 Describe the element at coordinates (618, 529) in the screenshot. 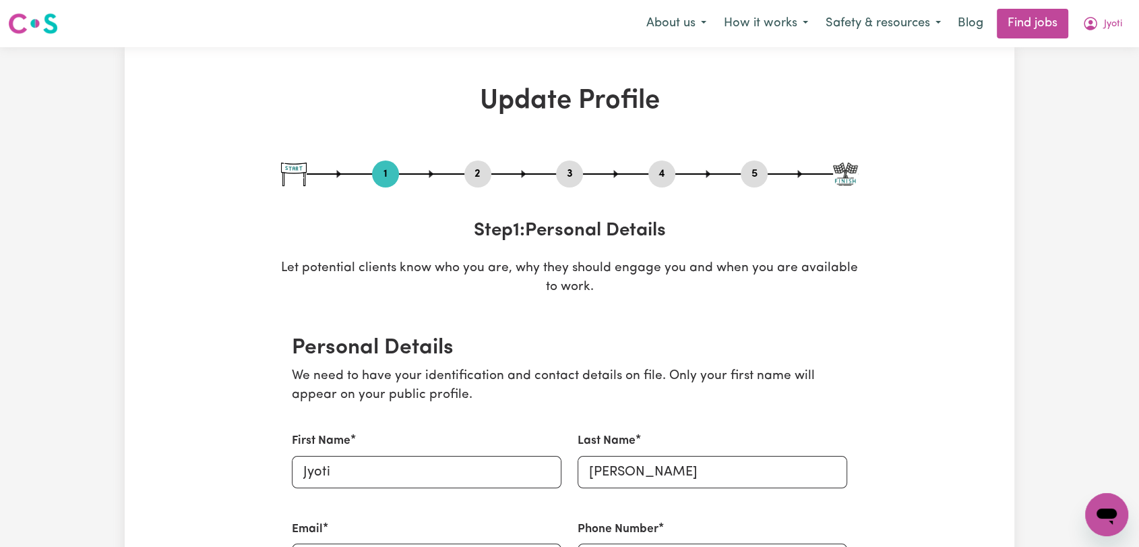

I see `label: Phone Number` at that location.